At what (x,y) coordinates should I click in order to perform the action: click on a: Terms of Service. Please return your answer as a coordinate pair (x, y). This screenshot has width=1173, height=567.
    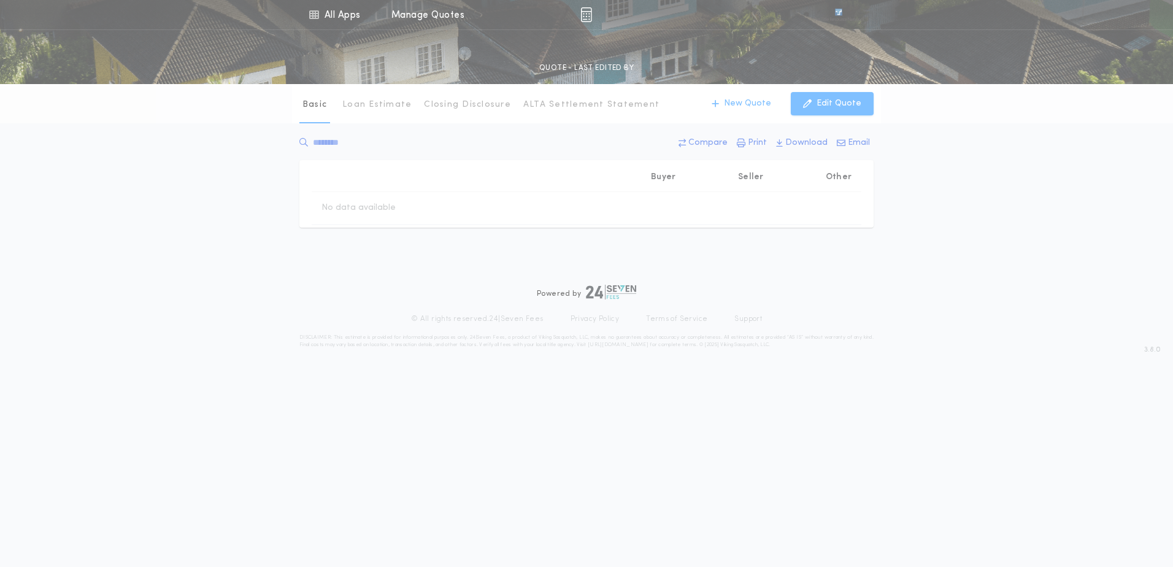
    Looking at the image, I should click on (677, 319).